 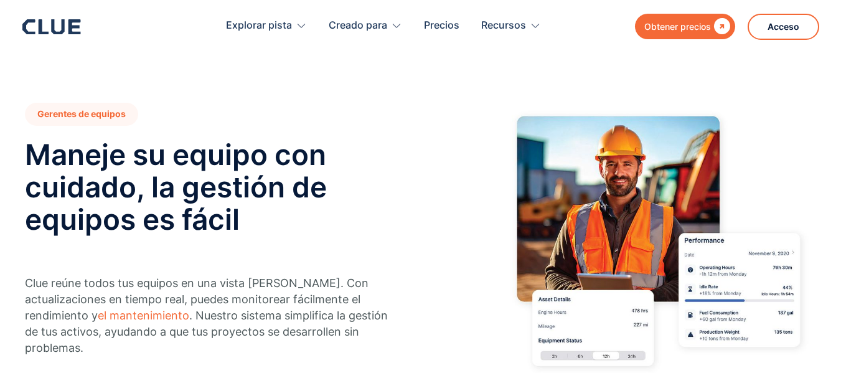 What do you see at coordinates (82, 113) in the screenshot?
I see `font: Gerentes de equipos` at bounding box center [82, 113].